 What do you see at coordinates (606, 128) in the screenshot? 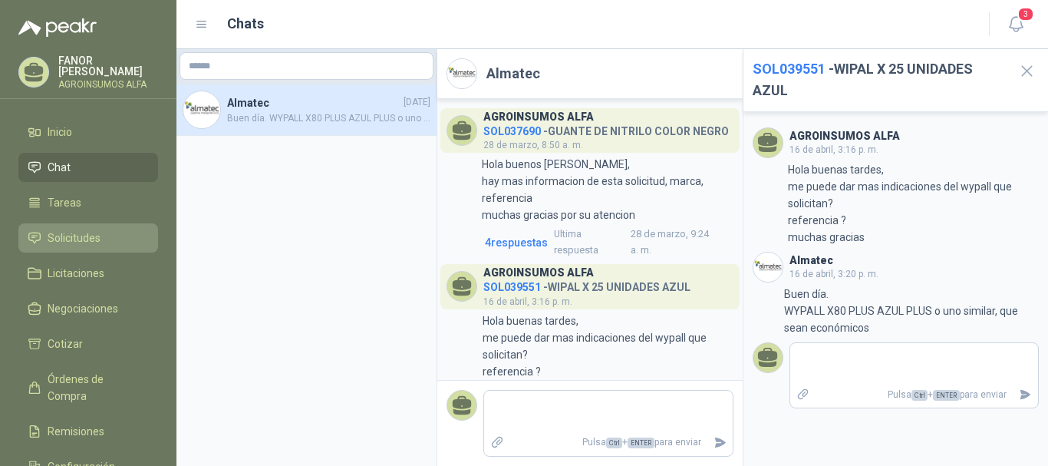
I see `h4: - GUANTE DE NITRILO COLOR NEGRO` at bounding box center [606, 128].